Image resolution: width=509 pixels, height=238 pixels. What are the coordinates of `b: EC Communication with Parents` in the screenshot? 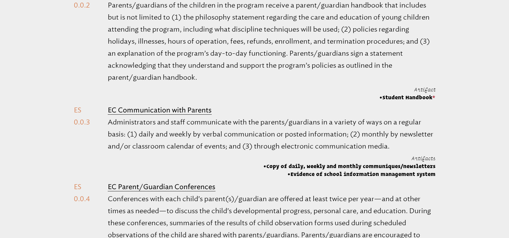 It's located at (160, 110).